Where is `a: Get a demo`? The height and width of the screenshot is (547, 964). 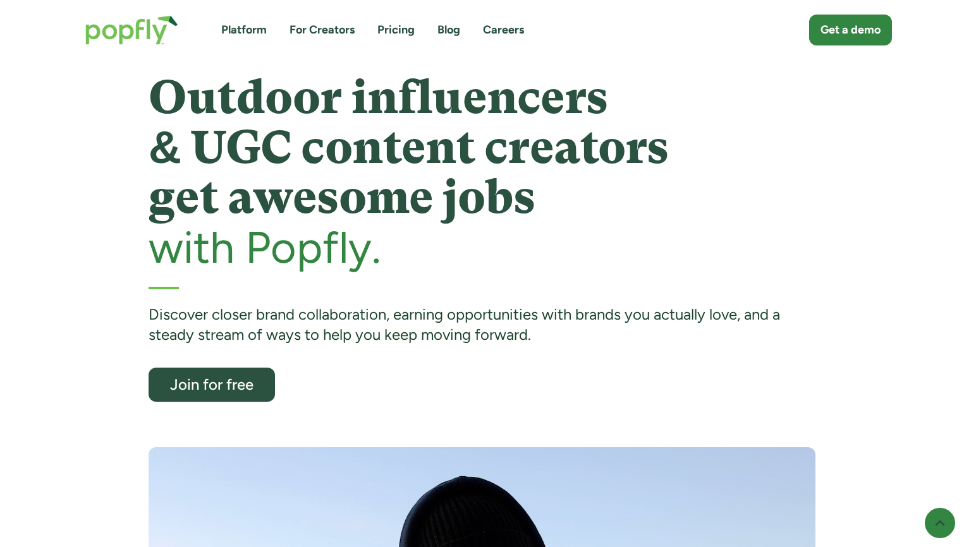 a: Get a demo is located at coordinates (850, 30).